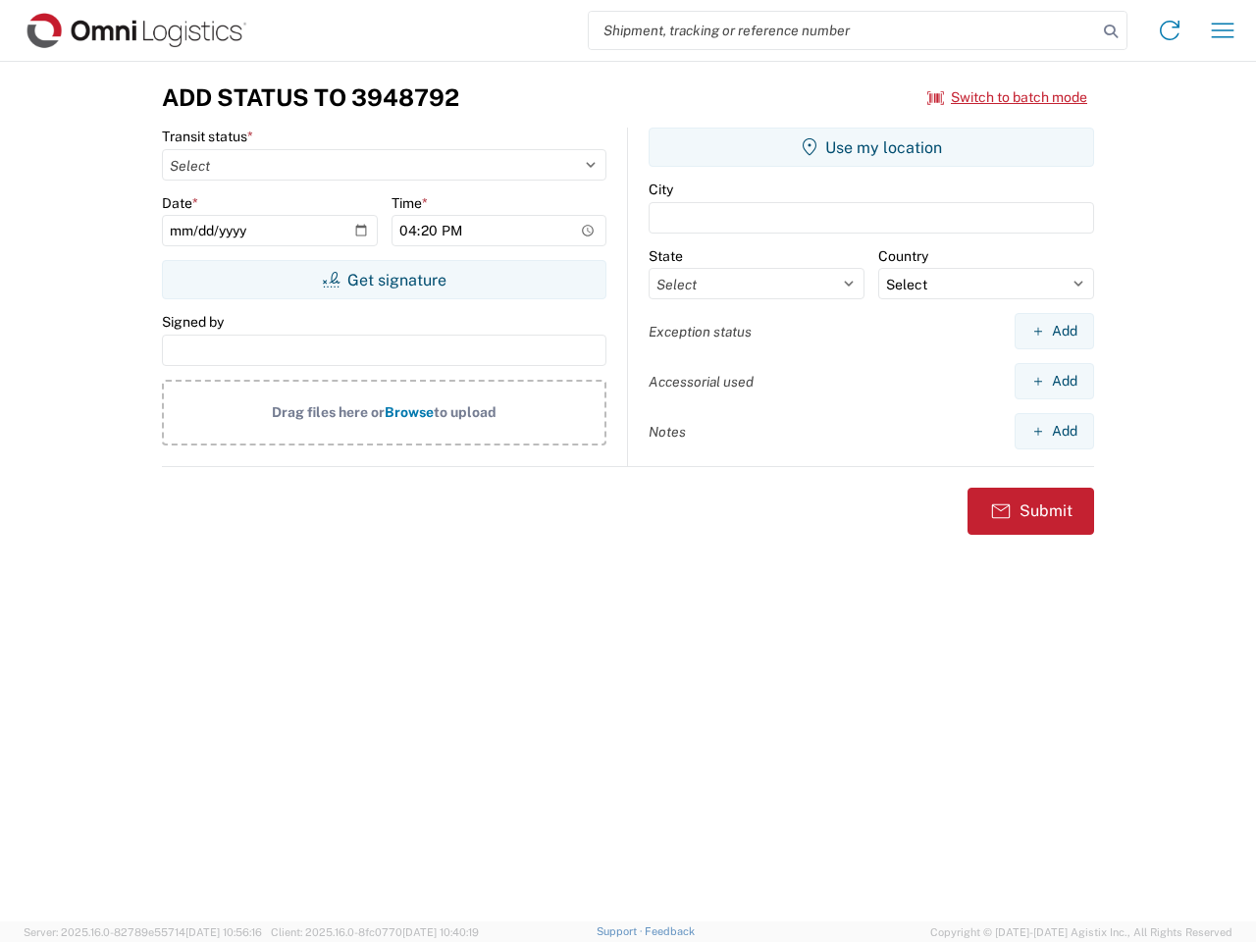 Image resolution: width=1256 pixels, height=942 pixels. I want to click on a: Support, so click(621, 931).